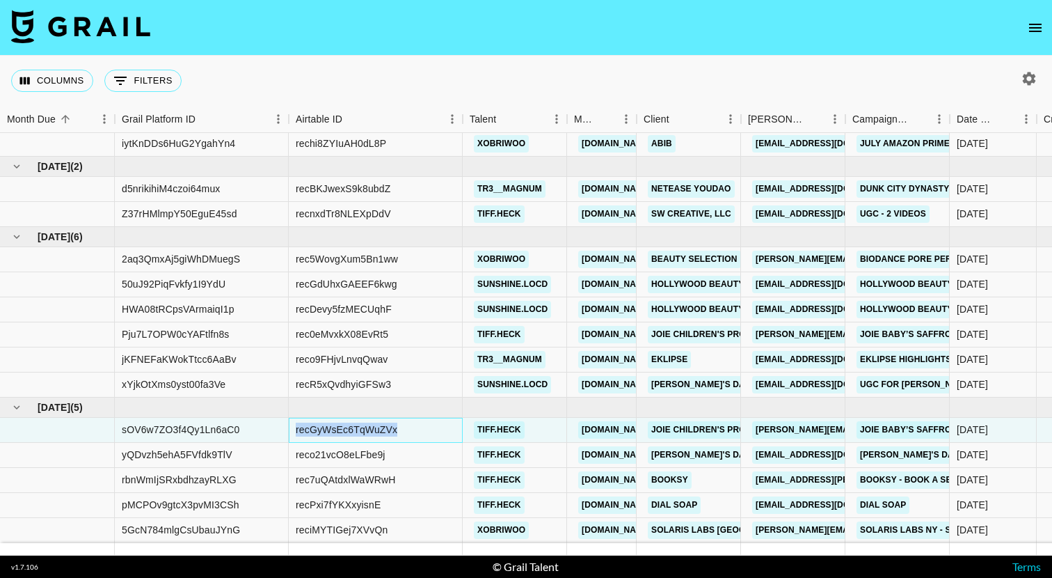 This screenshot has width=1052, height=578. What do you see at coordinates (173, 384) in the screenshot?
I see `div: xYjkOtXms0yst00fa3Ve` at bounding box center [173, 384].